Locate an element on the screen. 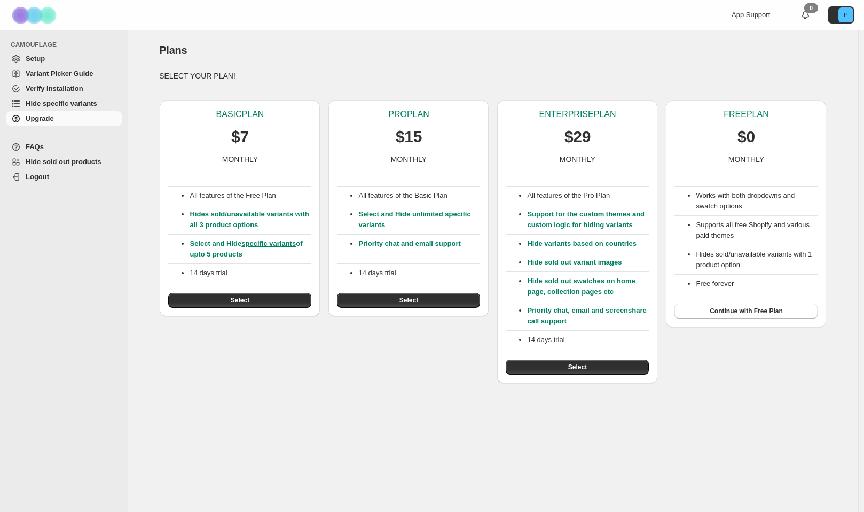 The width and height of the screenshot is (864, 512). p: Hide sold out variant images is located at coordinates (588, 262).